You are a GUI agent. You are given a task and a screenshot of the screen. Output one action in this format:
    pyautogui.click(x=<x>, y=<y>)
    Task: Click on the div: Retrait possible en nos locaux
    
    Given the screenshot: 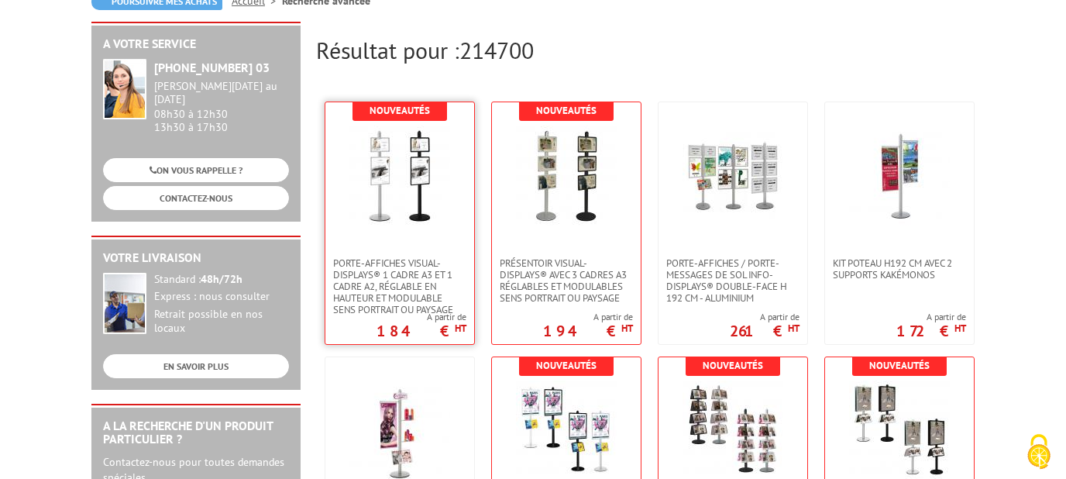 What is the action you would take?
    pyautogui.click(x=222, y=322)
    